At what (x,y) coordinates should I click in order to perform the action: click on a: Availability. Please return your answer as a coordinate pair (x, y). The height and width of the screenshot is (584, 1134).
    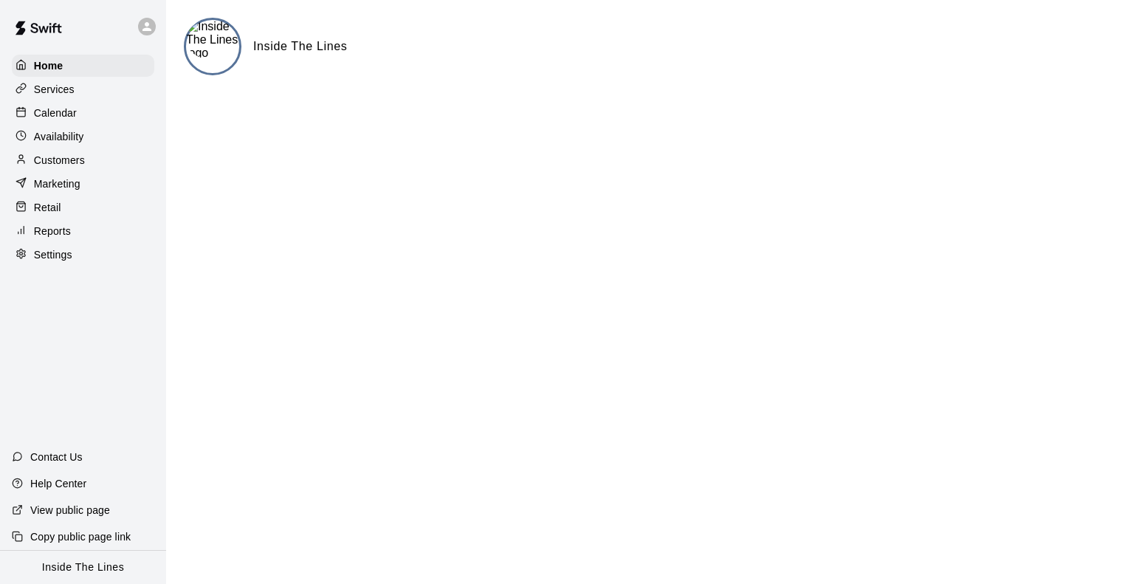
    Looking at the image, I should click on (83, 137).